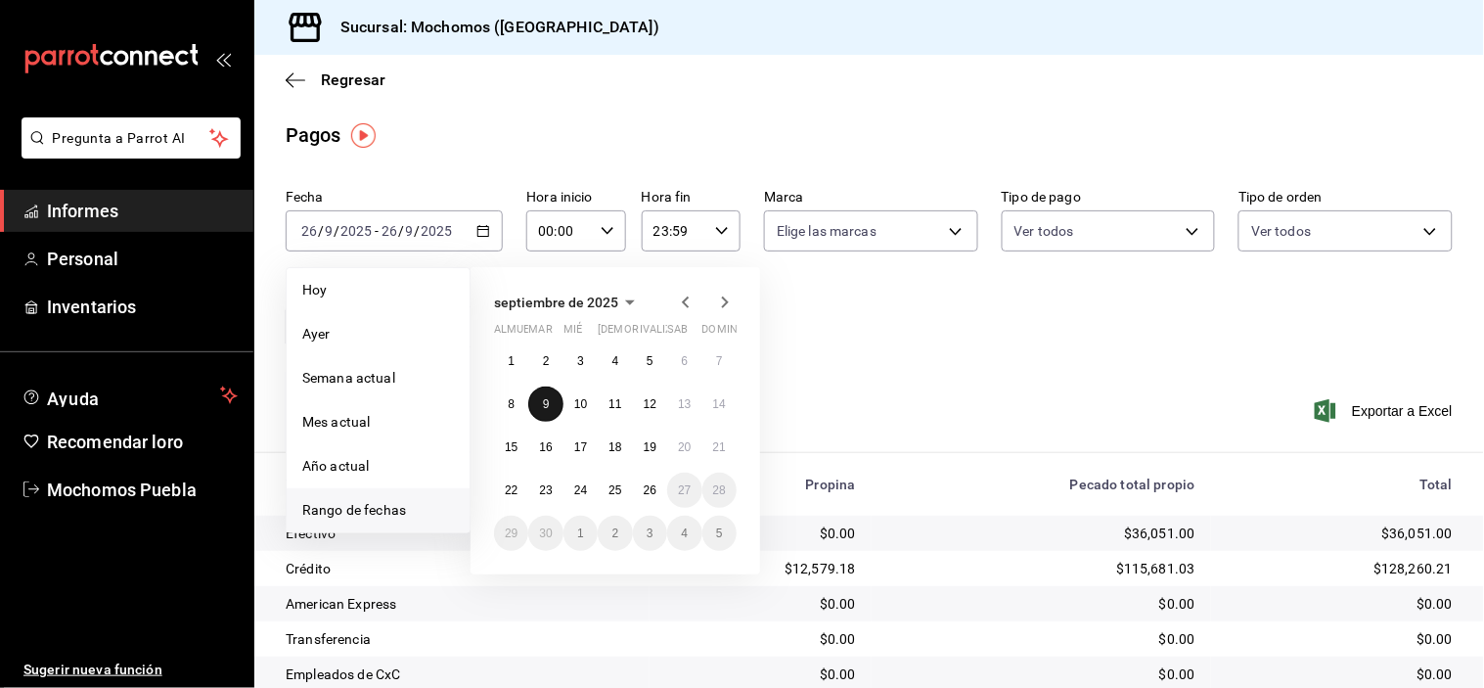  What do you see at coordinates (615, 404) in the screenshot?
I see `abbr: 11 de septiembre de 2025` at bounding box center [615, 404].